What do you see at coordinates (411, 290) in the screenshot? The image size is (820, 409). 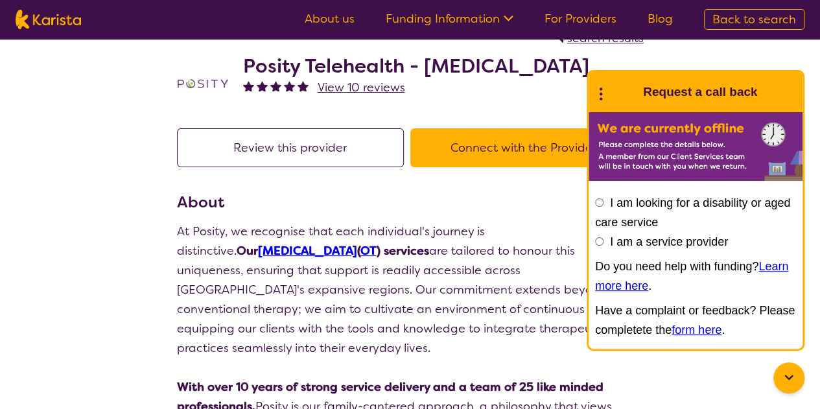 I see `p: At Posity, we recognise that each individual's journey is distinctive. are tailored to honour thi...` at bounding box center [411, 290].